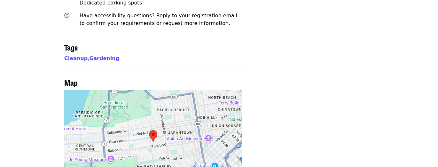  What do you see at coordinates (71, 82) in the screenshot?
I see `span: Map` at bounding box center [71, 82].